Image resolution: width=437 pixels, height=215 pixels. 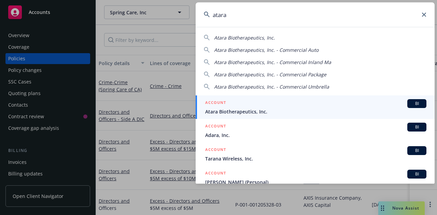 What do you see at coordinates (316, 159) in the screenshot?
I see `span: Tarana Wireless, Inc.` at bounding box center [316, 159].